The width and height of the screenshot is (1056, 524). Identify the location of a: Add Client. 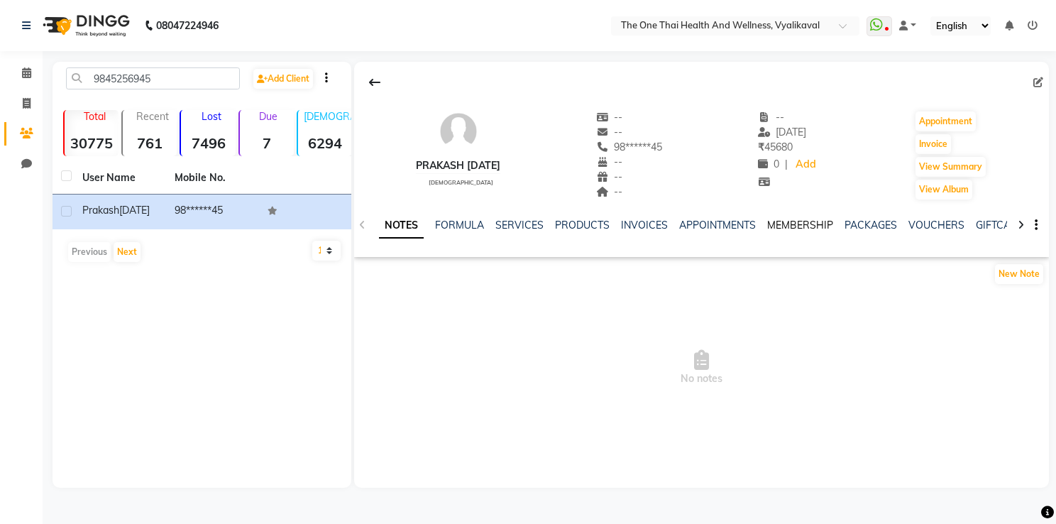
(283, 79).